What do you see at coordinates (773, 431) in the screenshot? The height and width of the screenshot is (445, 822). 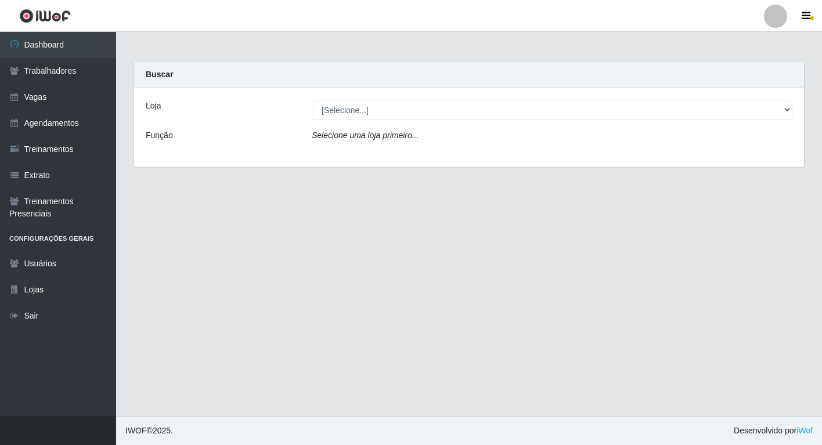 I see `span: Desenvolvido por` at bounding box center [773, 431].